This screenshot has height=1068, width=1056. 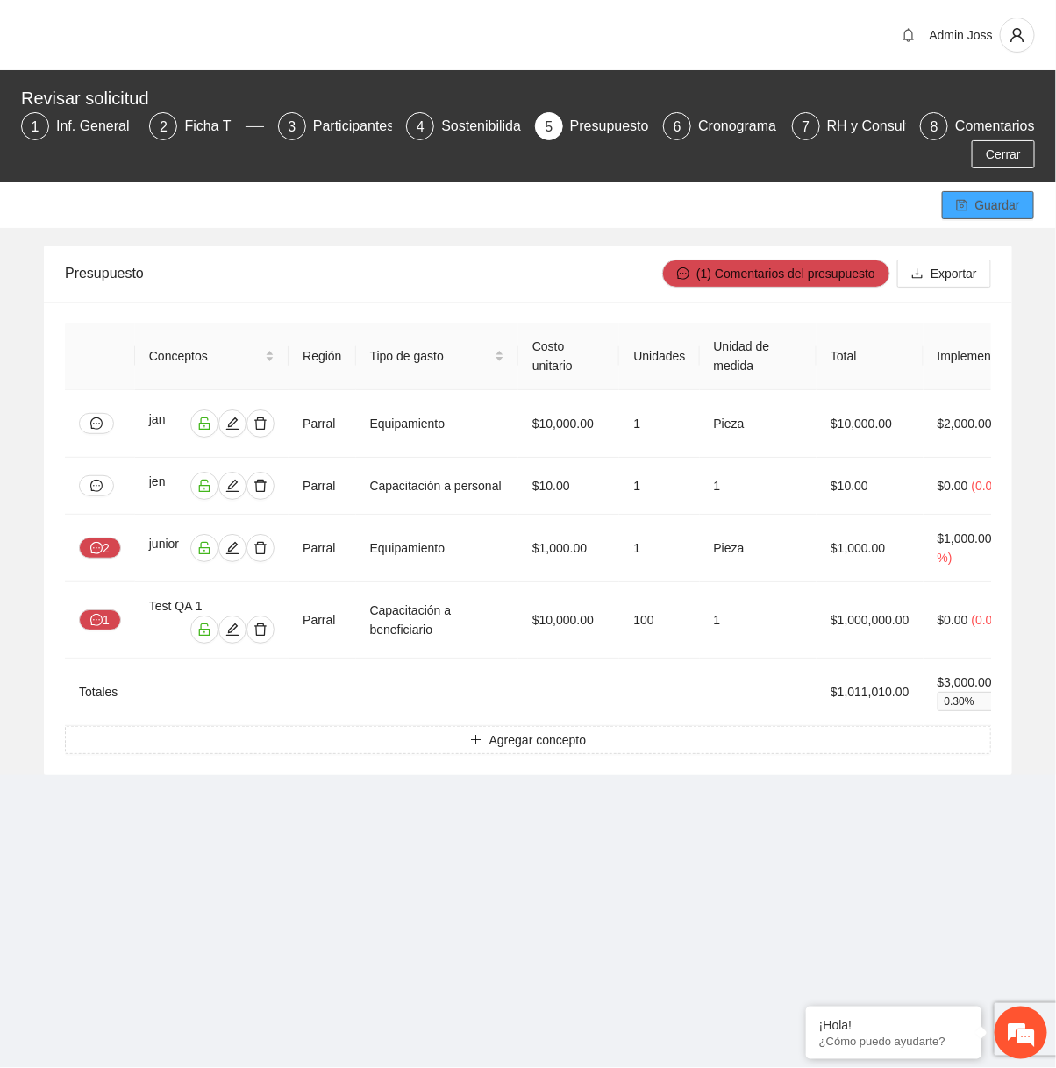 I want to click on div: Participantes, so click(x=360, y=126).